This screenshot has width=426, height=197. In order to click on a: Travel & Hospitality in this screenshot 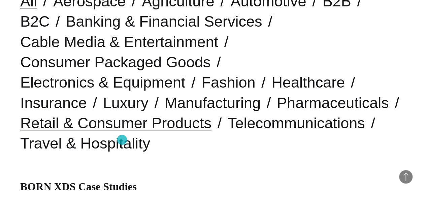, I will do `click(85, 143)`.